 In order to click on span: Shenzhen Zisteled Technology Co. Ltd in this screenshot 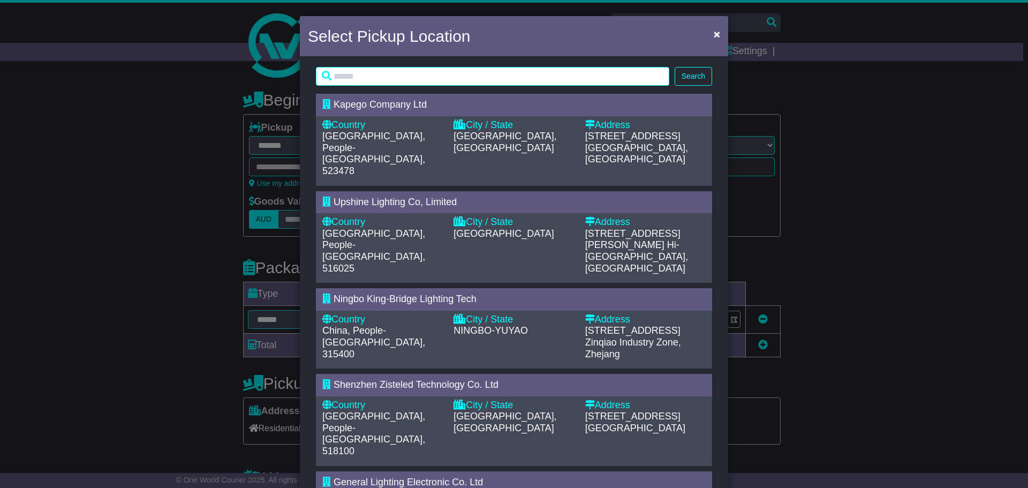, I will do `click(416, 384)`.